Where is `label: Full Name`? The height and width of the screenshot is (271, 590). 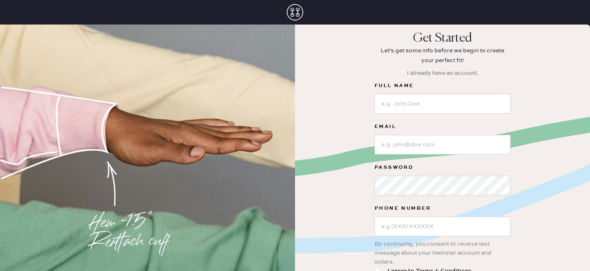
label: Full Name is located at coordinates (442, 86).